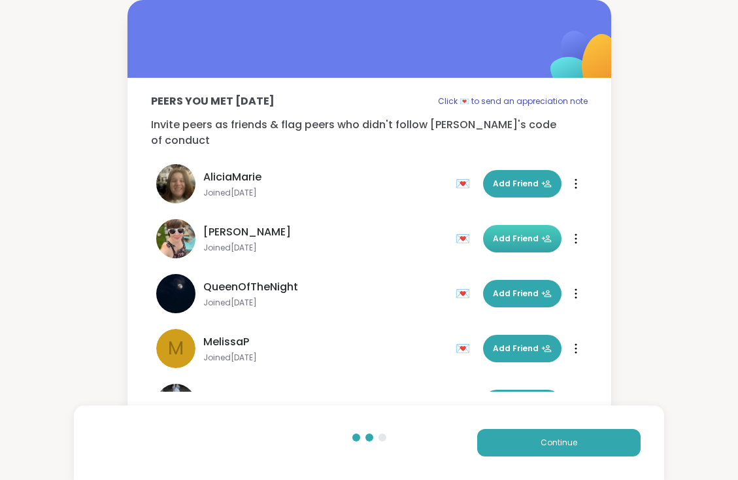 This screenshot has width=738, height=480. I want to click on button: Continue, so click(559, 443).